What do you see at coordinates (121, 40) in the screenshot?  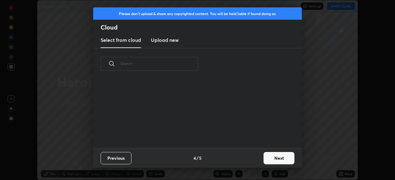 I see `h3: Select from cloud` at bounding box center [121, 40].